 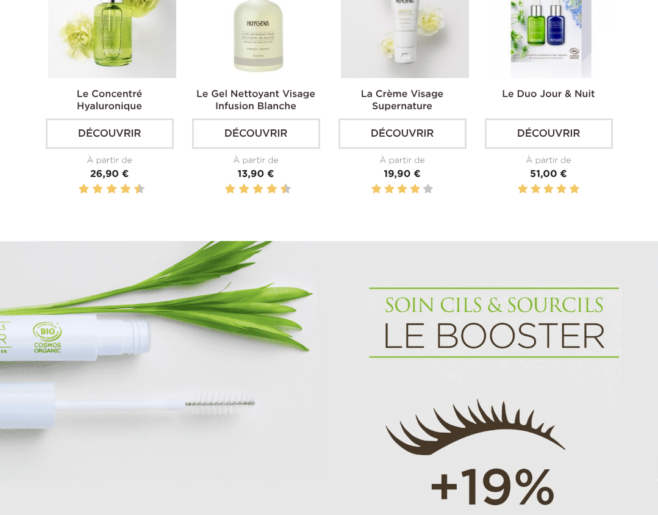 I want to click on a: Le Duo Jour & Nuit, so click(x=549, y=95).